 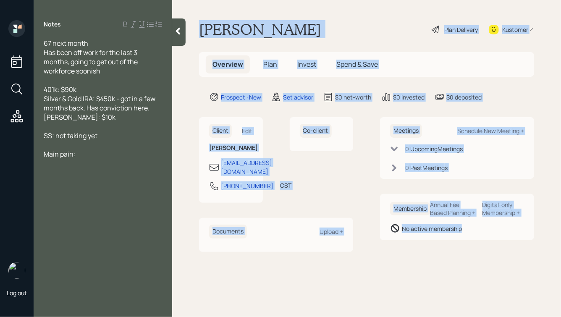 I want to click on span: 401k: $90k Silver & Gold IRA: $450k - got in a few months back. Has conviction here. [PERSON_NAME..., so click(x=100, y=103).